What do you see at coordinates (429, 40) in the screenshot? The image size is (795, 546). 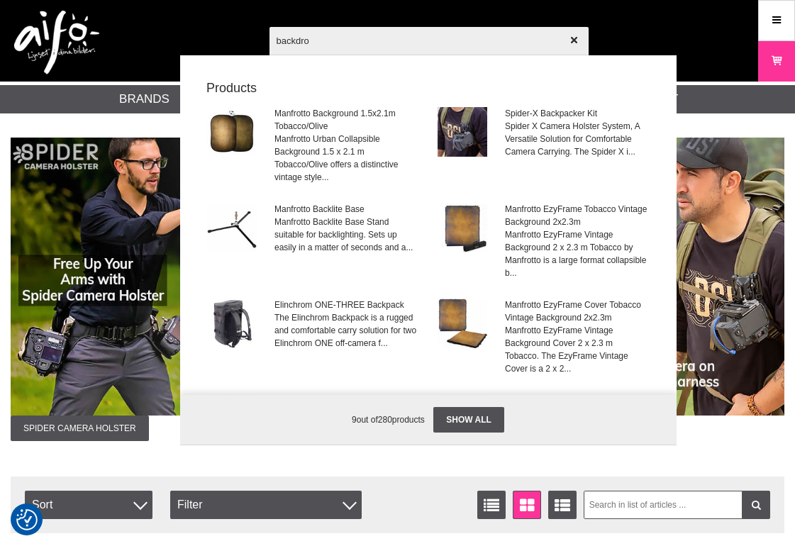 I see `input: Search products ...` at bounding box center [429, 40].